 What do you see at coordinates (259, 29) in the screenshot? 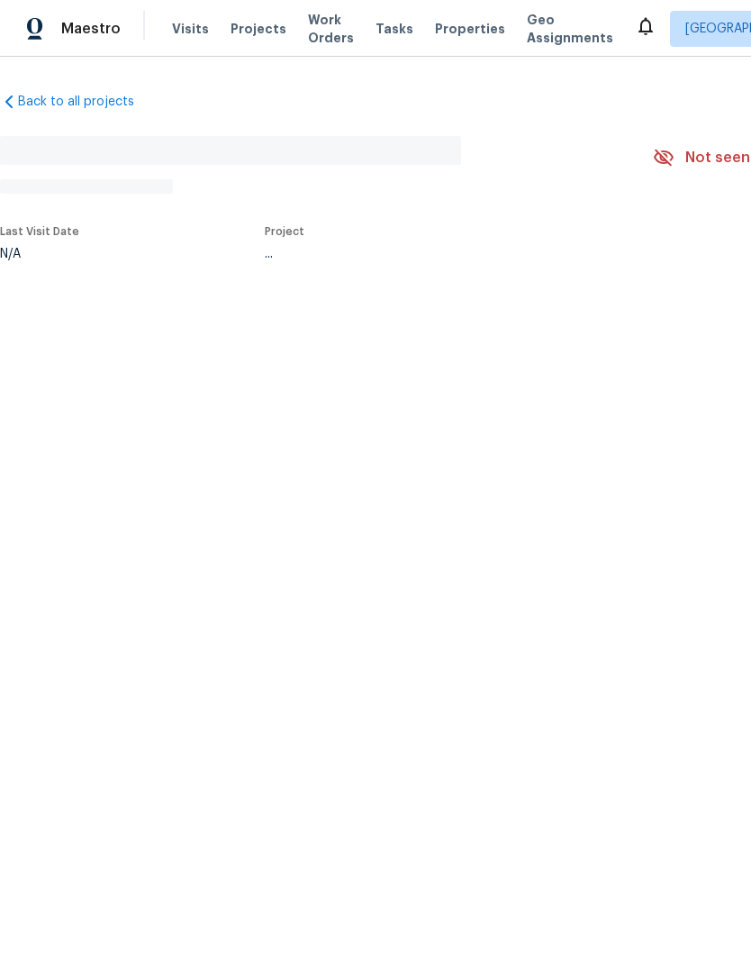
I see `span: Projects` at bounding box center [259, 29].